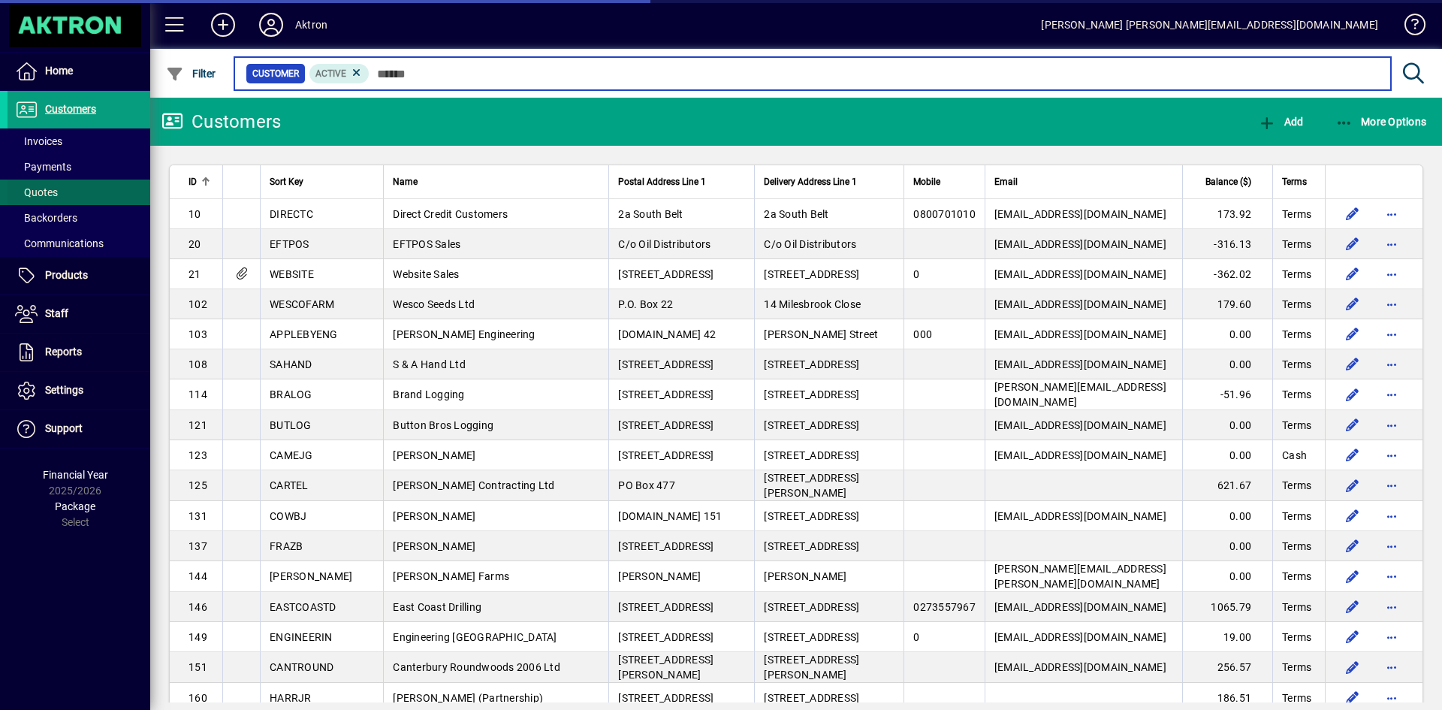 The image size is (1442, 710). What do you see at coordinates (223, 25) in the screenshot?
I see `button: Add` at bounding box center [223, 25].